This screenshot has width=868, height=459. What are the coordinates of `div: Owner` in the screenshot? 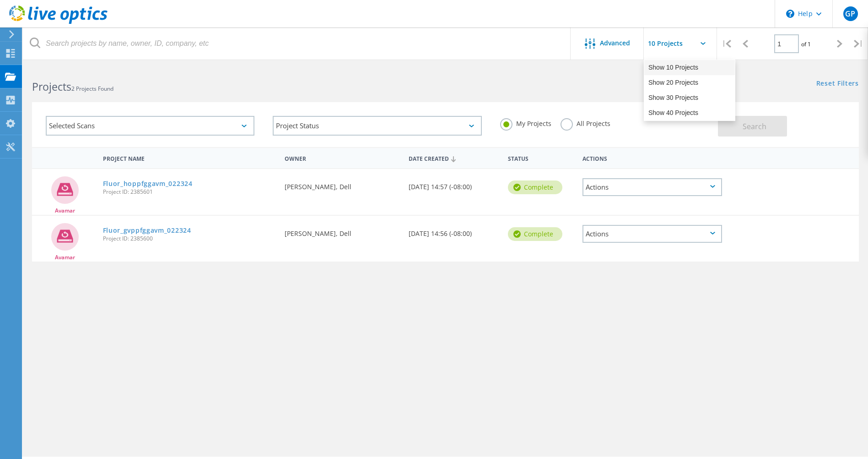 It's located at (342, 157).